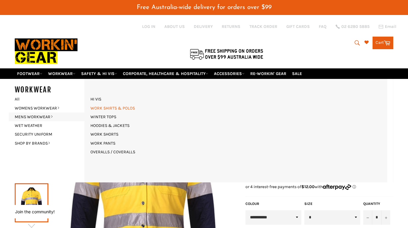 The width and height of the screenshot is (408, 228). What do you see at coordinates (35, 212) in the screenshot?
I see `button: Join the community!` at bounding box center [35, 212].